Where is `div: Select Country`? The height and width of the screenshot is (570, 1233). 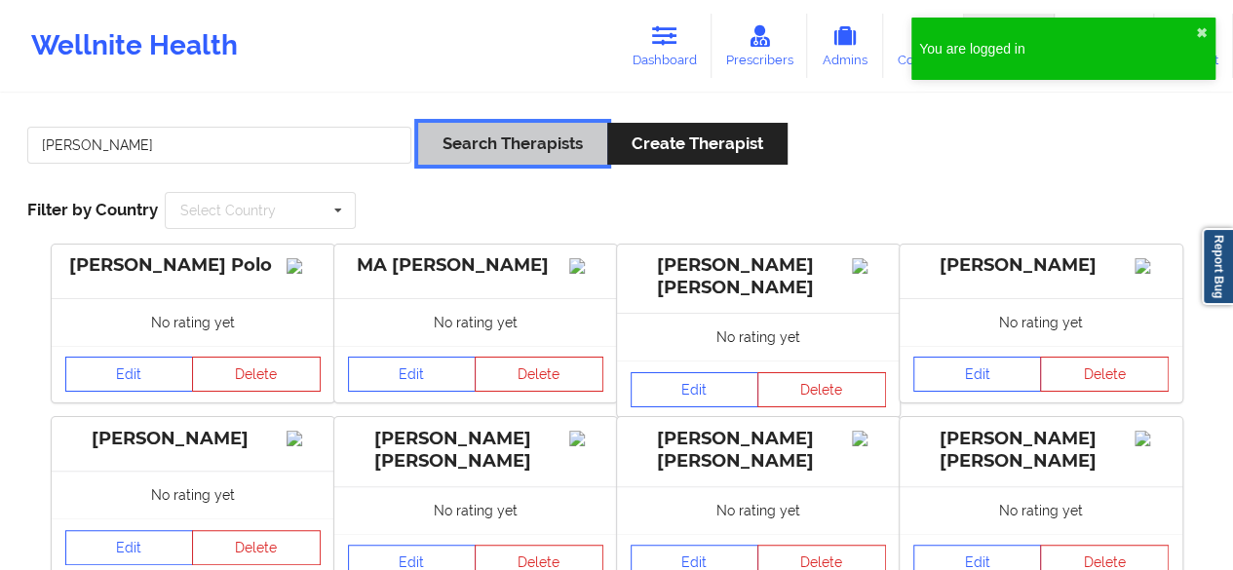 div: Select Country is located at coordinates (228, 211).